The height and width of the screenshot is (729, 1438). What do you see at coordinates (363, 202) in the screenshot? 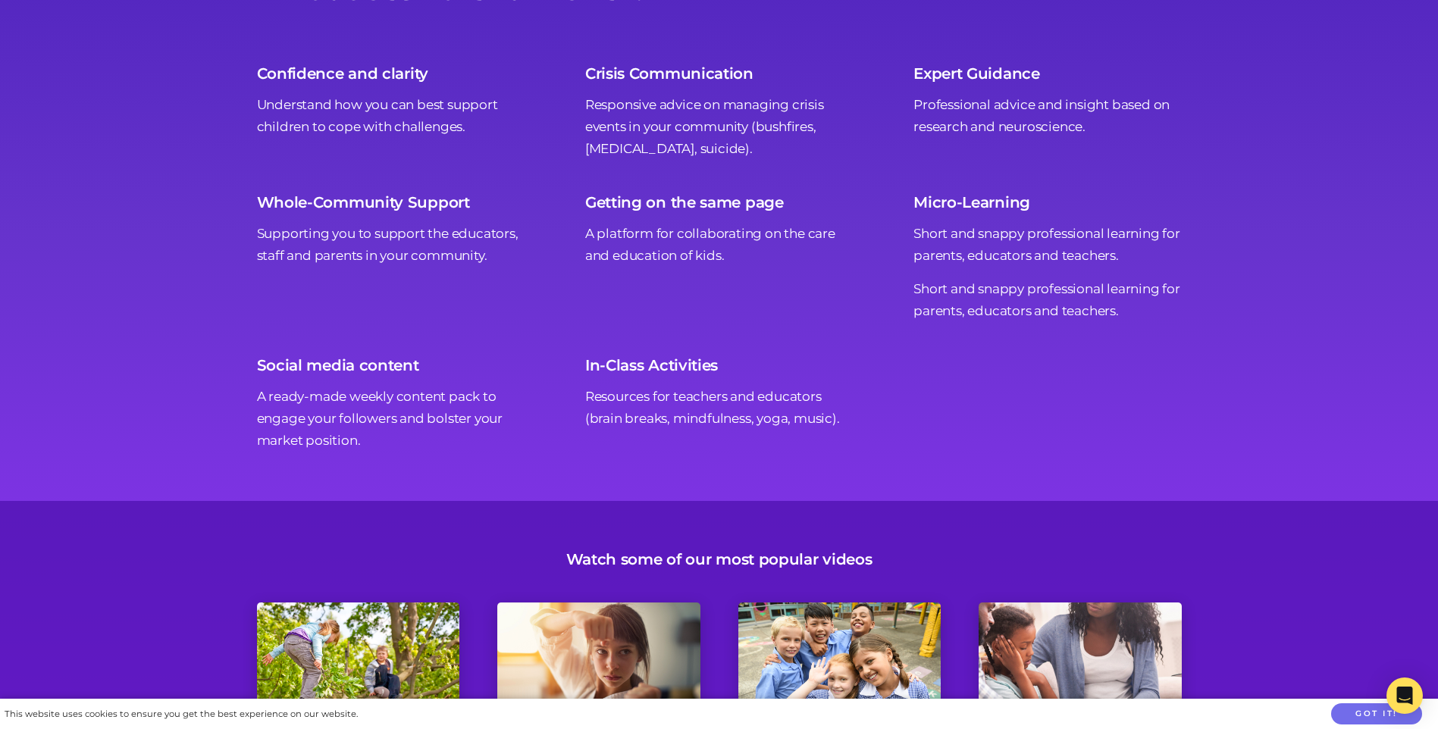
I see `h3: Whole-Community Support` at bounding box center [363, 202].